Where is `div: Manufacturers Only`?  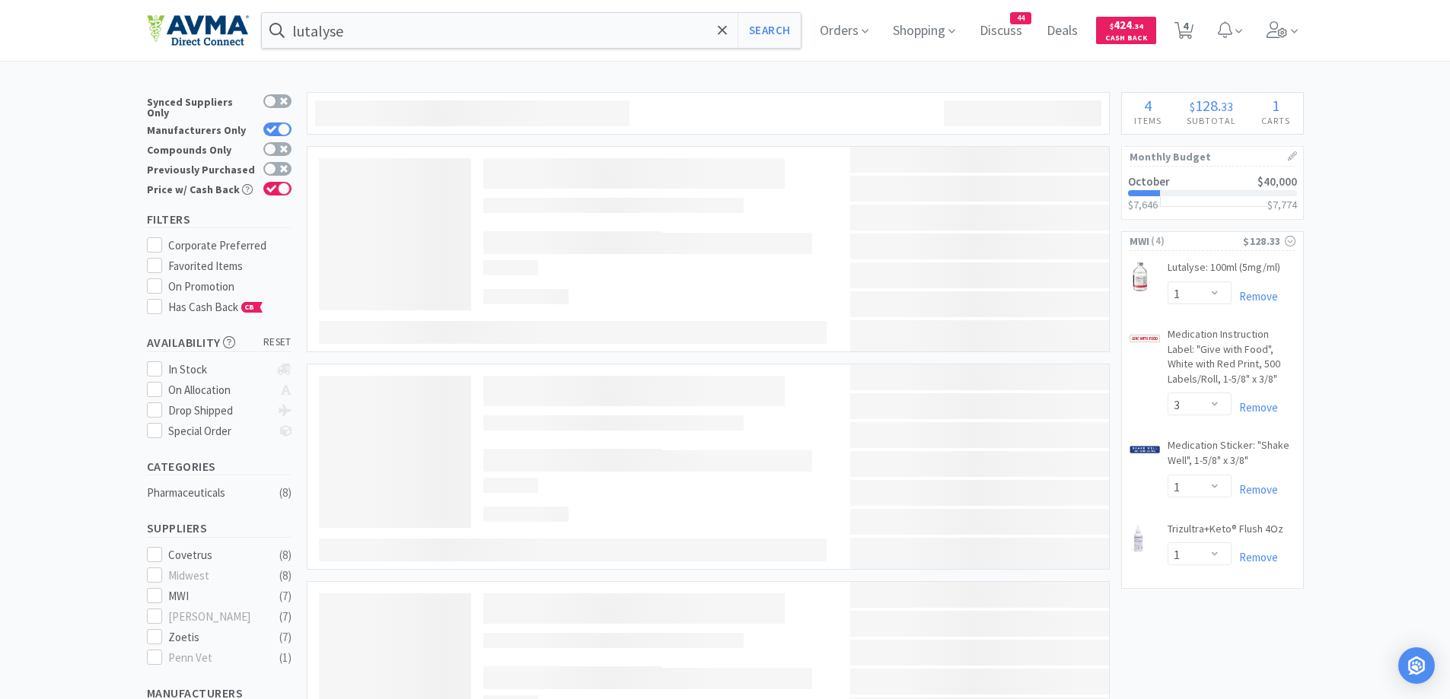
div: Manufacturers Only is located at coordinates (201, 129).